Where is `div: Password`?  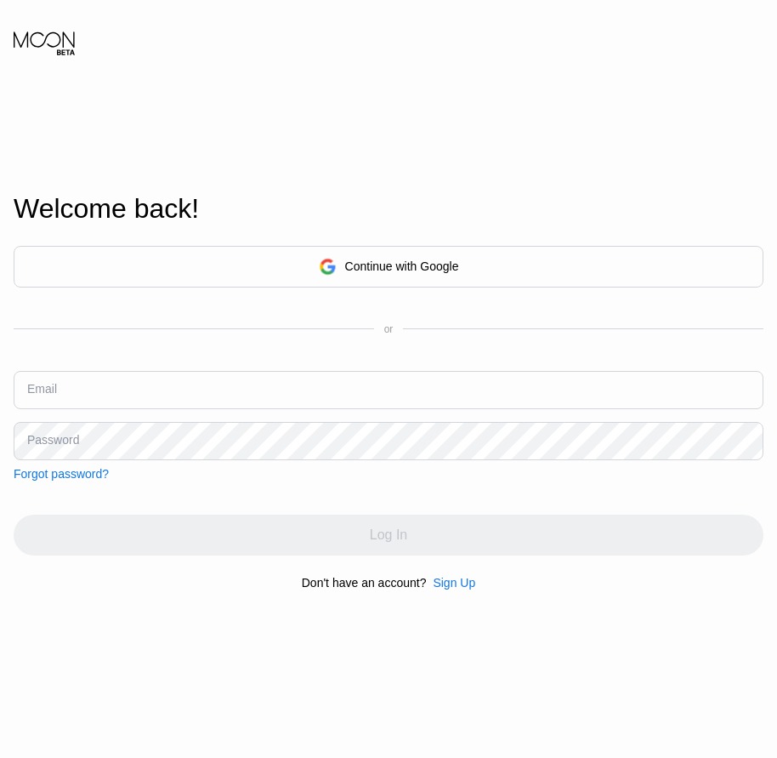
div: Password is located at coordinates (53, 440).